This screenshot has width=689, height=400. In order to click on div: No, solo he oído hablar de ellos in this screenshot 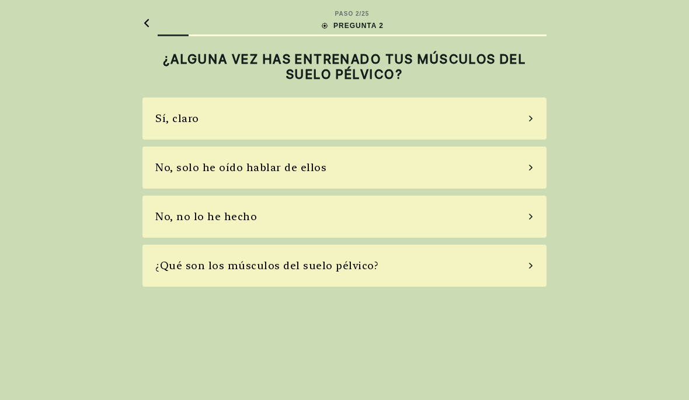, I will do `click(241, 167)`.